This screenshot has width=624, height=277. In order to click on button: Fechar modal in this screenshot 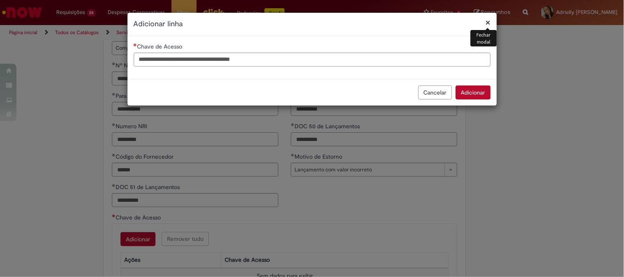, I will do `click(488, 22)`.